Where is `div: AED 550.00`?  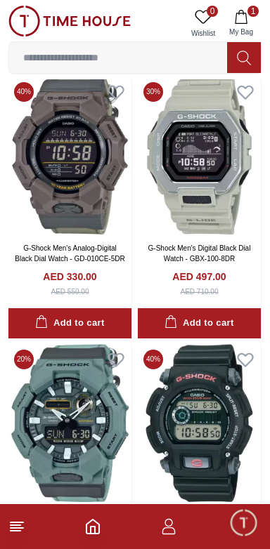 div: AED 550.00 is located at coordinates (70, 292).